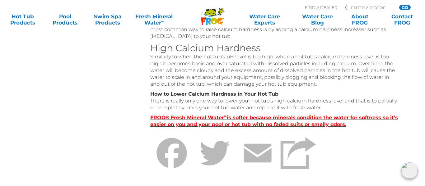 The height and width of the screenshot is (186, 425). Describe the element at coordinates (274, 121) in the screenshot. I see `strong: FROG® Fresh Mineral Water is softer because minerals condition the water for softness so it’s eas...` at that location.